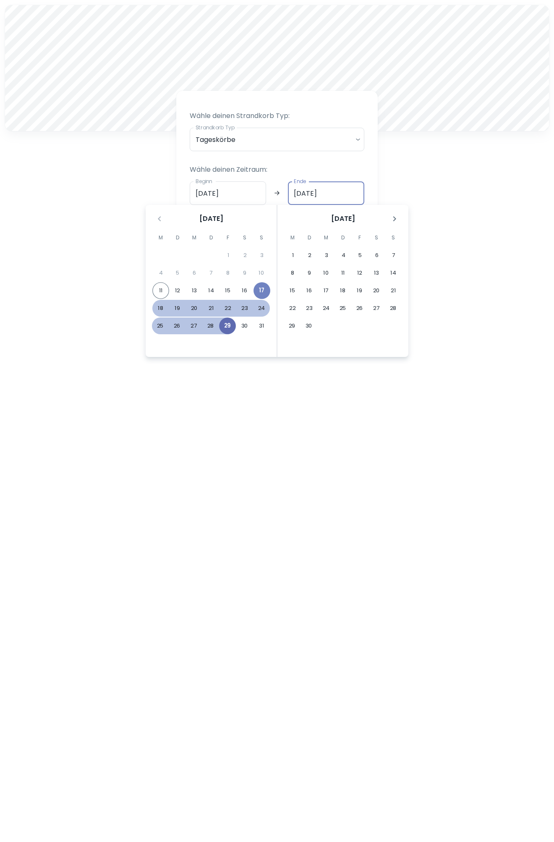 This screenshot has height=842, width=554. Describe the element at coordinates (277, 139) in the screenshot. I see `div: Tageskörbe` at that location.